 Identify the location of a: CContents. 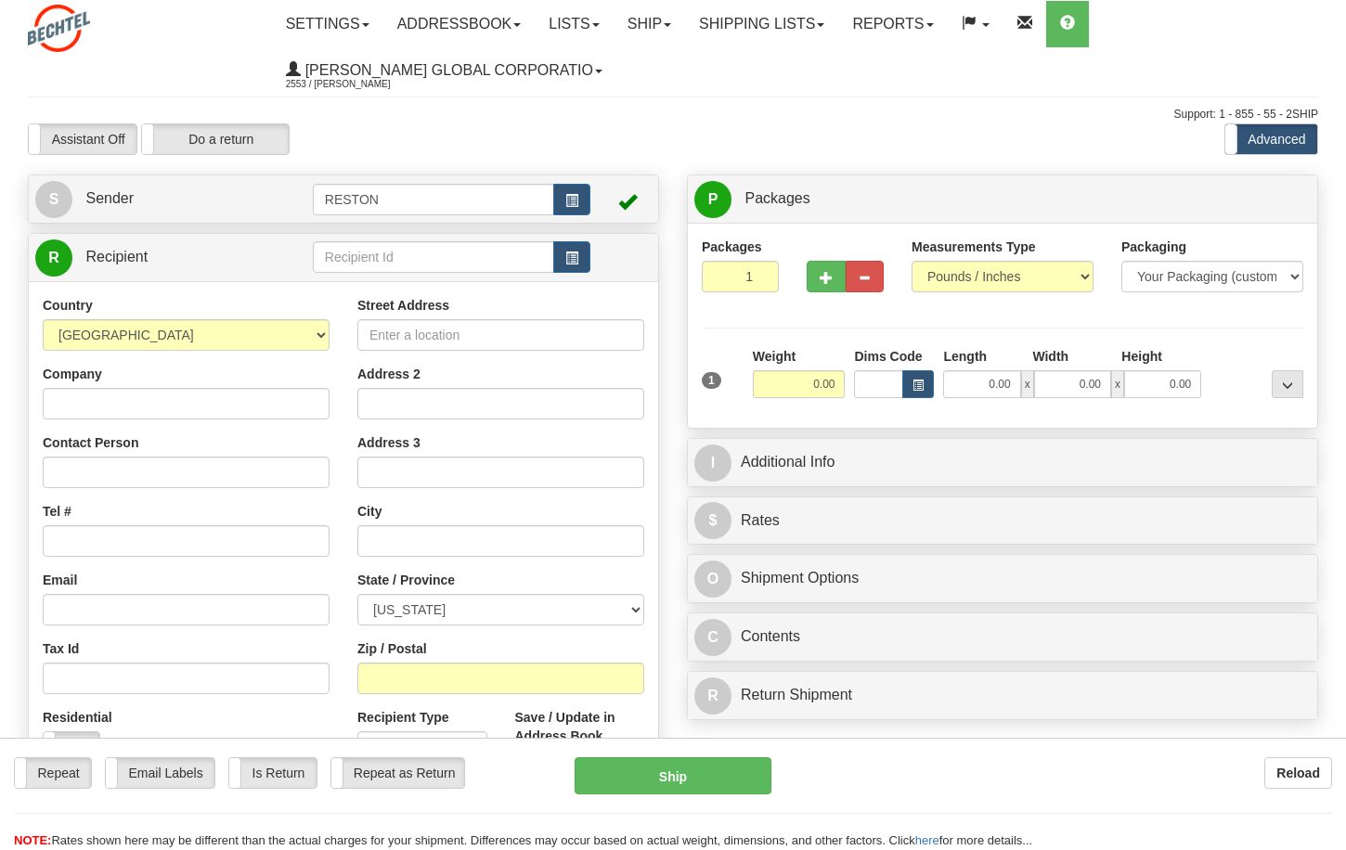
(1003, 637).